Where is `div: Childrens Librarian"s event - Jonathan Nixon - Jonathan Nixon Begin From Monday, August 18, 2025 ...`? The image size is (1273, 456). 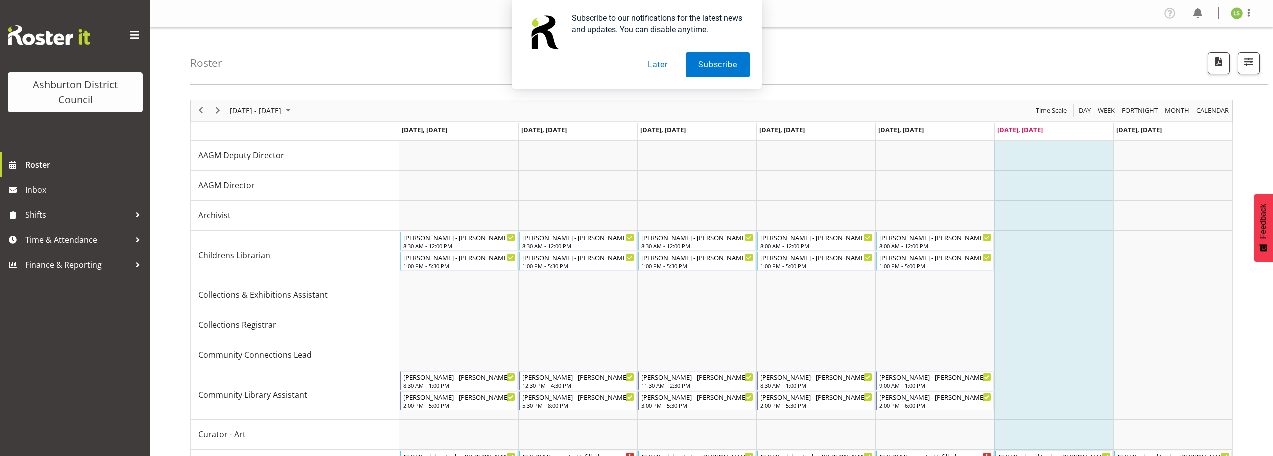
div: Childrens Librarian"s event - Jonathan Nixon - Jonathan Nixon Begin From Monday, August 18, 2025 ... is located at coordinates (459, 261).